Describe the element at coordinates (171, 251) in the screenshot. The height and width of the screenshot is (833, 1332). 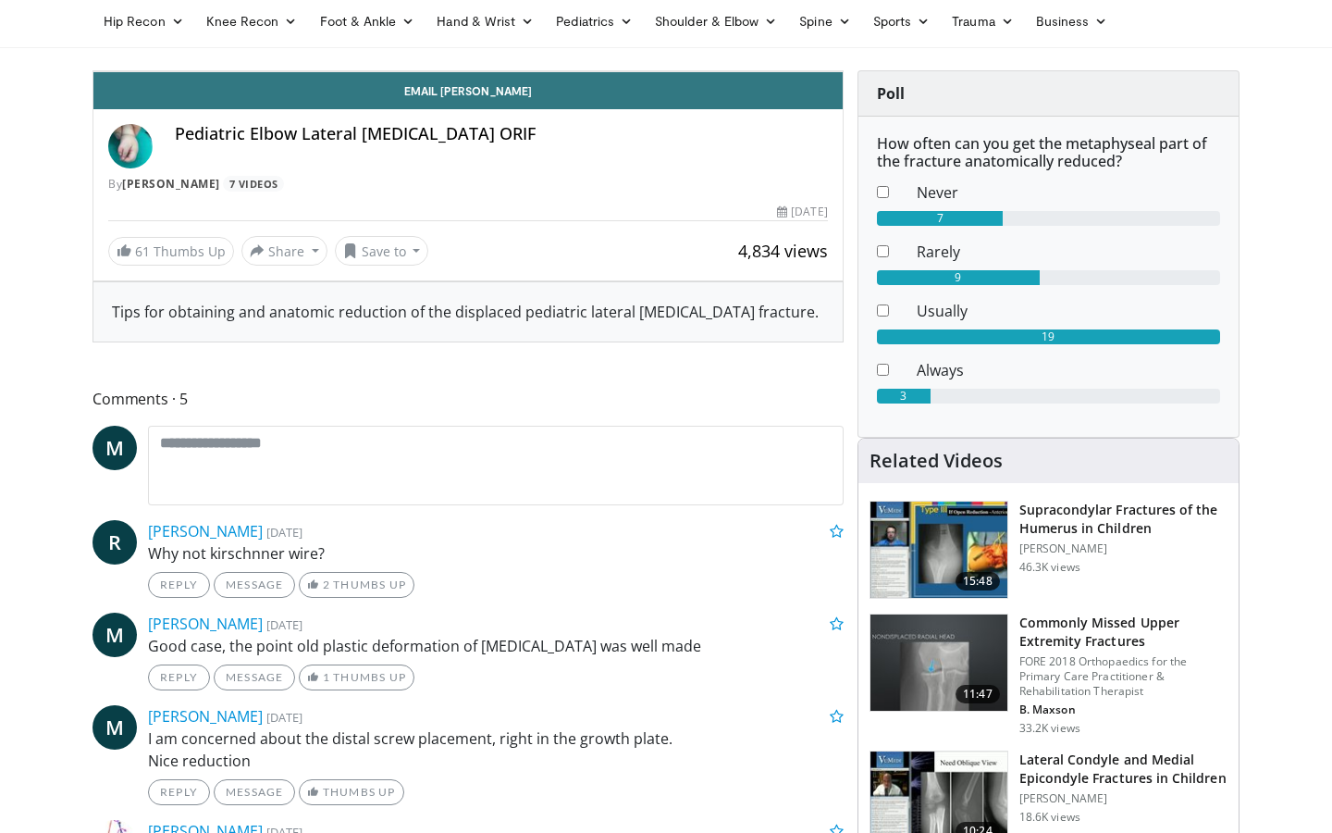
I see `a: 61 Thumbs Up` at that location.